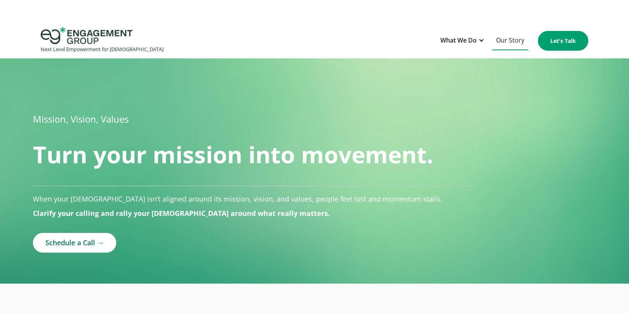  I want to click on img: Engagement Group Logo Icon, so click(86, 36).